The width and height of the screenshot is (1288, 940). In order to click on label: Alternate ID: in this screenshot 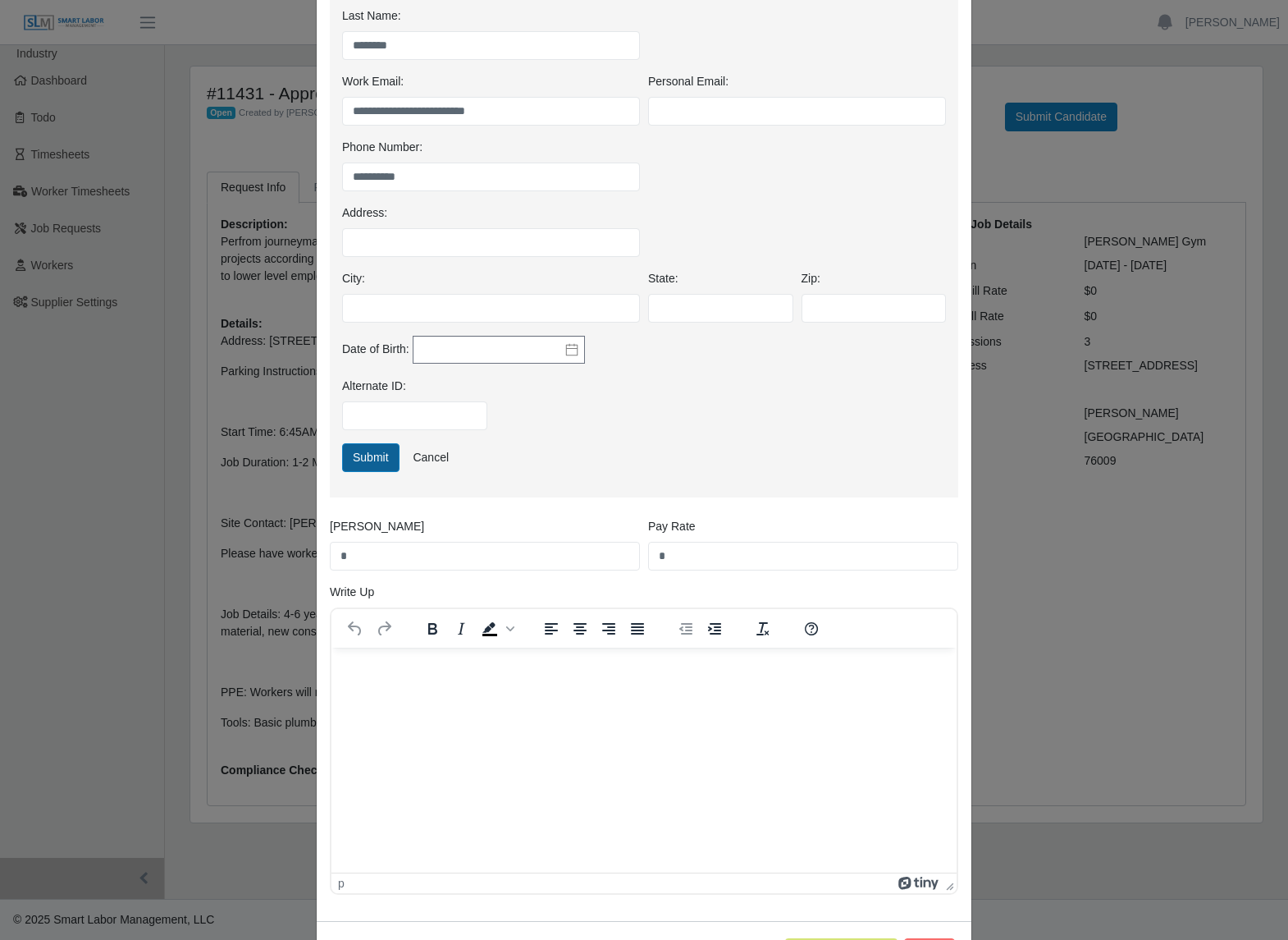, I will do `click(374, 386)`.